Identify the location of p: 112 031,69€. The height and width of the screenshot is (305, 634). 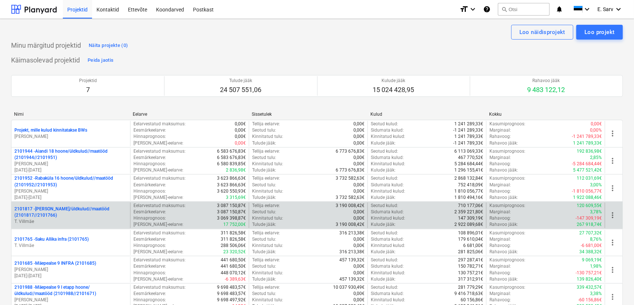
(589, 178).